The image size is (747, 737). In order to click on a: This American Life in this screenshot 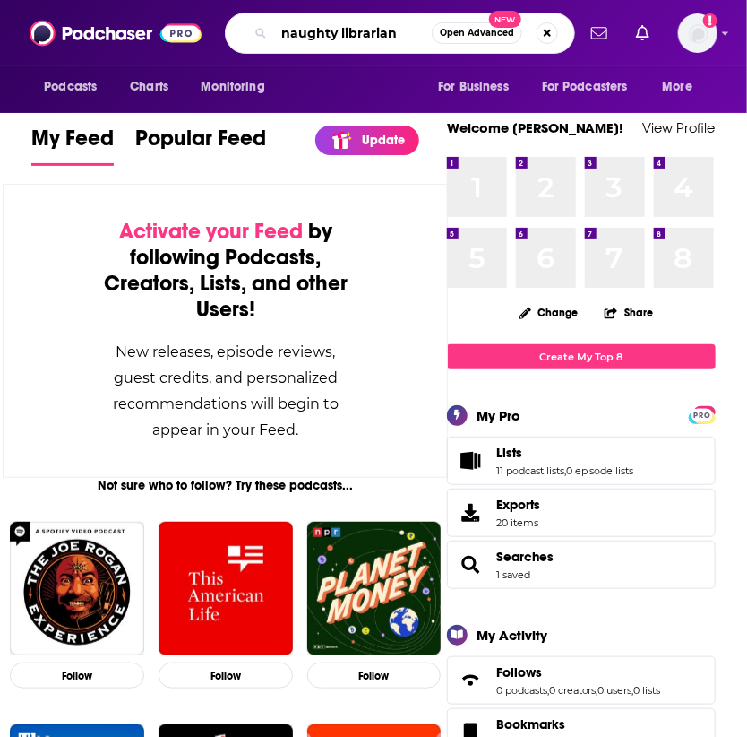, I will do `click(226, 589)`.